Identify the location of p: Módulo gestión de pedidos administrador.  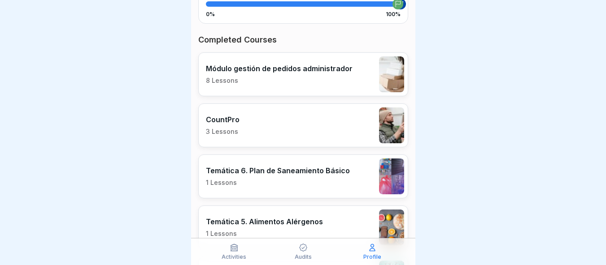
(279, 69).